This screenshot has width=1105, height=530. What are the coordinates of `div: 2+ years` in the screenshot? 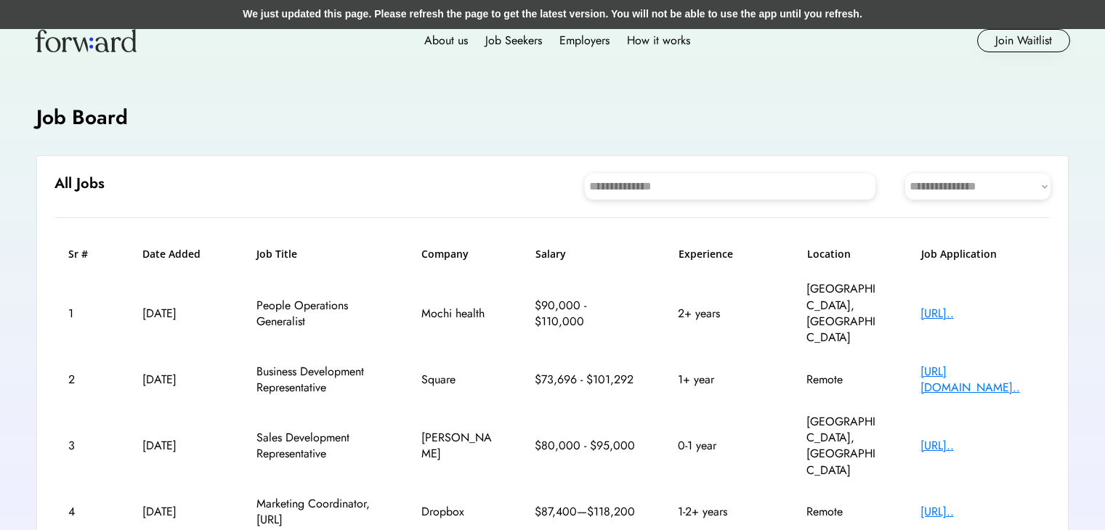 It's located at (721, 314).